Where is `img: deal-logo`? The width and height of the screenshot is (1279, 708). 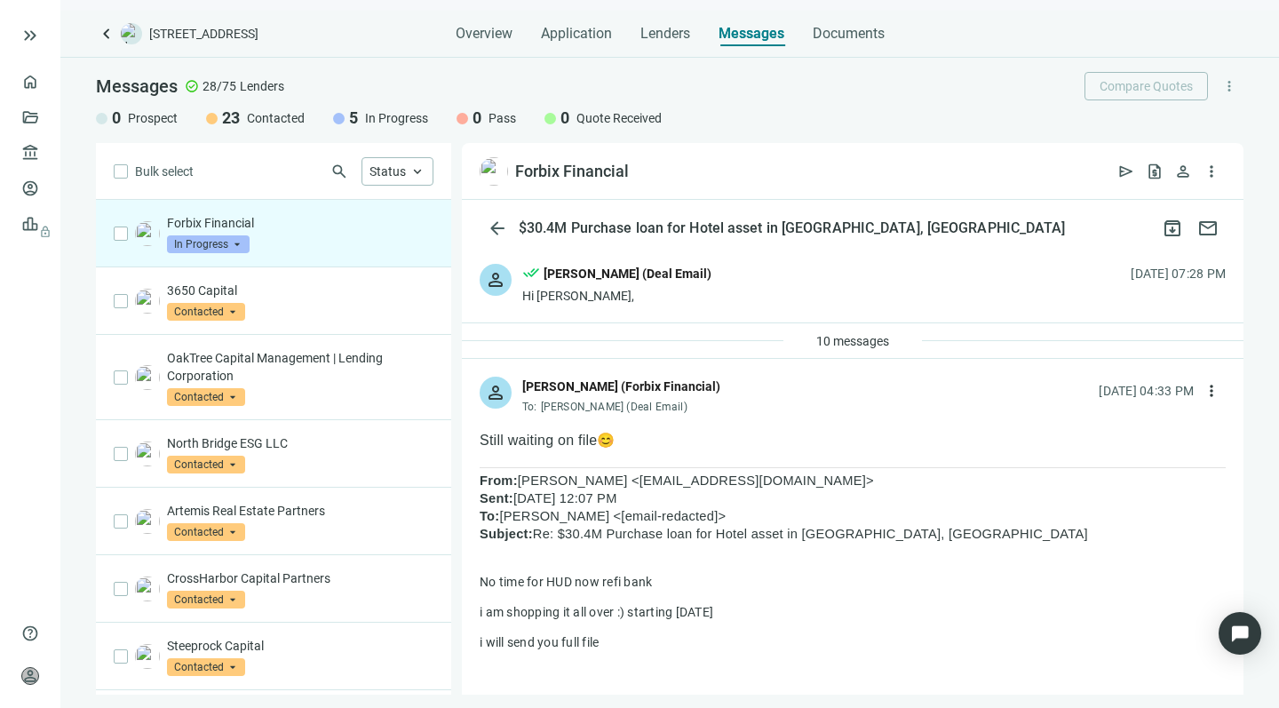
img: deal-logo is located at coordinates (131, 34).